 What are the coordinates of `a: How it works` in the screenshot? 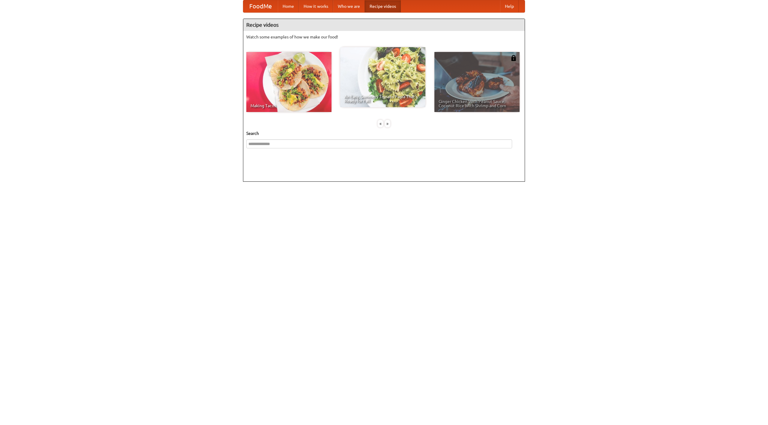 It's located at (316, 6).